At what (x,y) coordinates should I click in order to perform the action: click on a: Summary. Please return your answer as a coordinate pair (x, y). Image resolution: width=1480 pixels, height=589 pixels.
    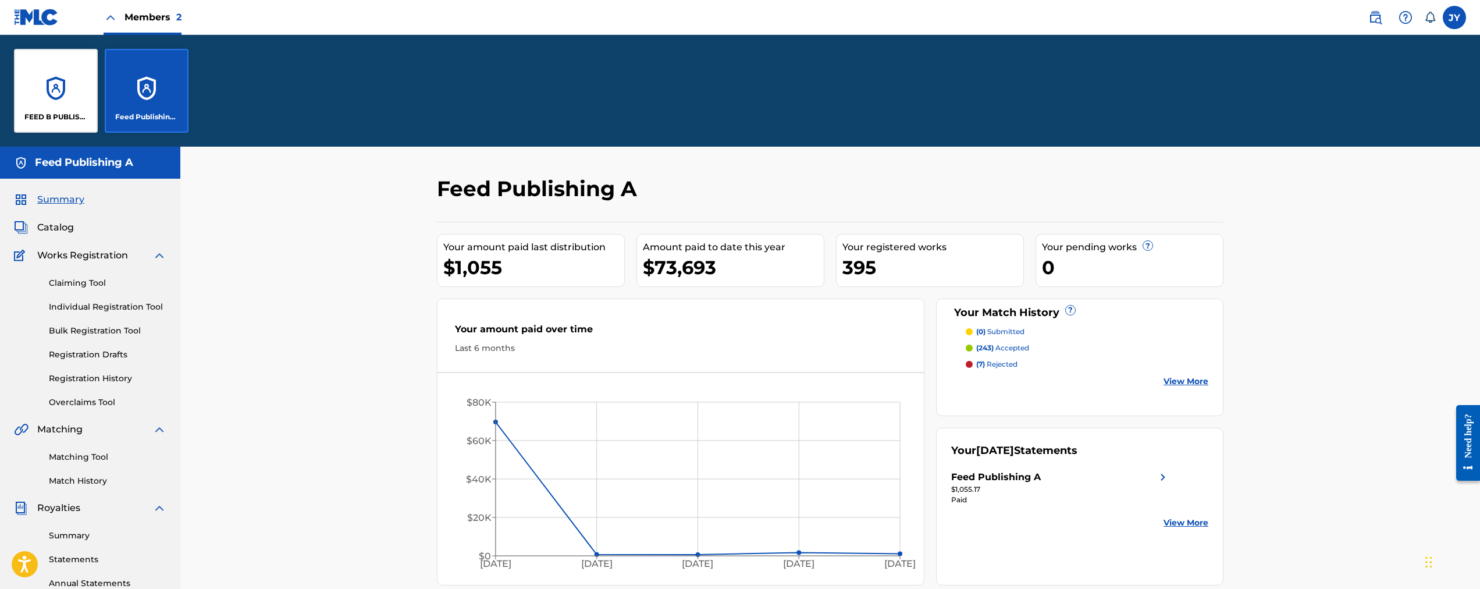
    Looking at the image, I should click on (108, 535).